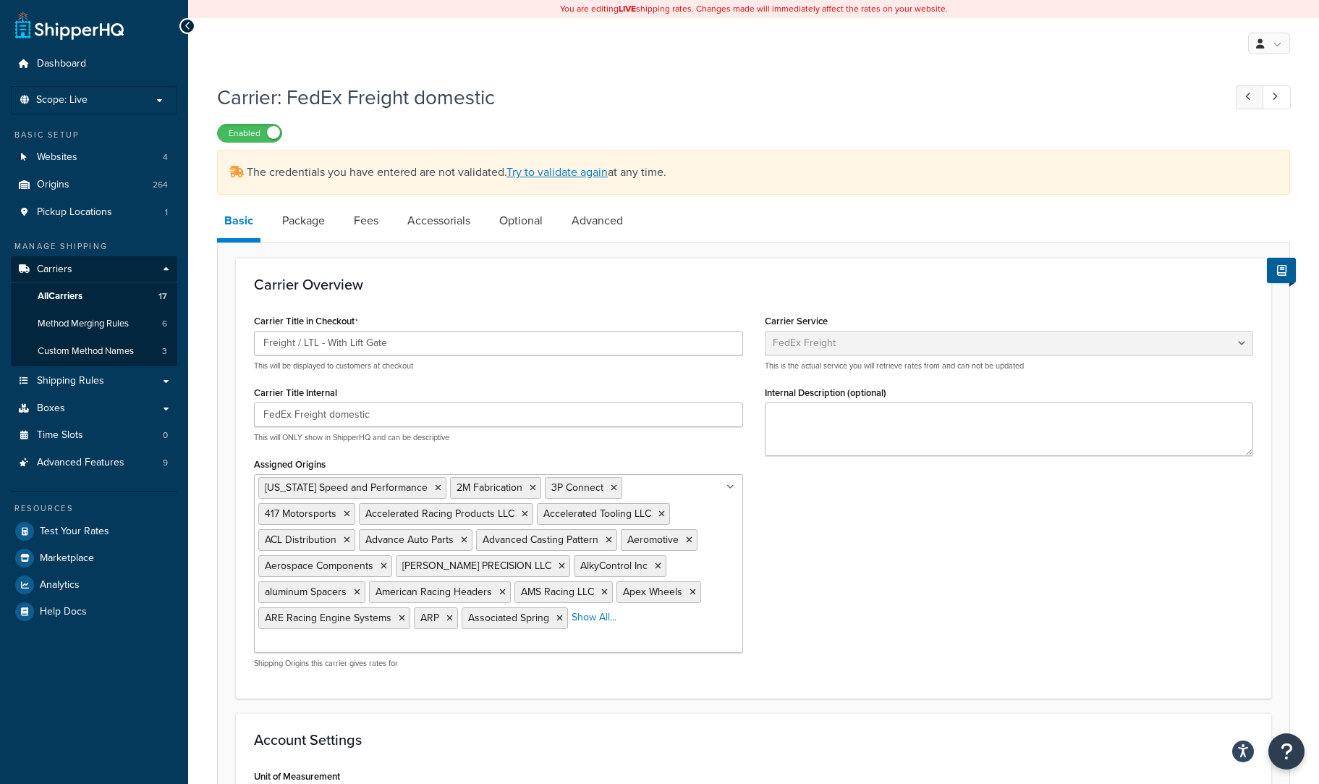 This screenshot has width=1319, height=784. Describe the element at coordinates (557, 171) in the screenshot. I see `a: Try to validate again` at that location.